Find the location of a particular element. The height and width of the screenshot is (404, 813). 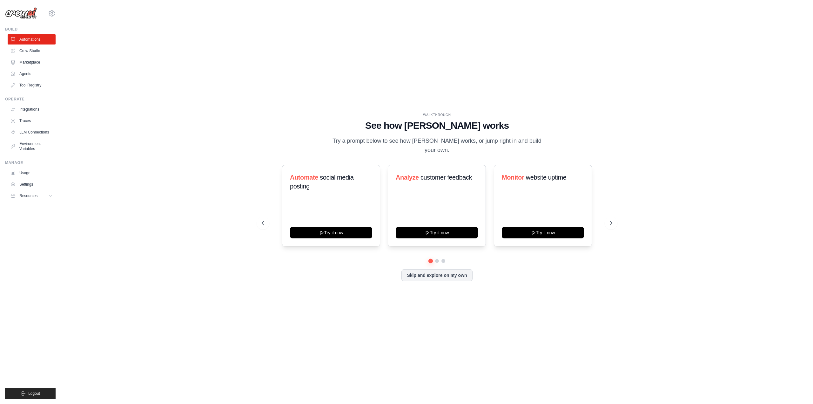

div: Build is located at coordinates (30, 29).